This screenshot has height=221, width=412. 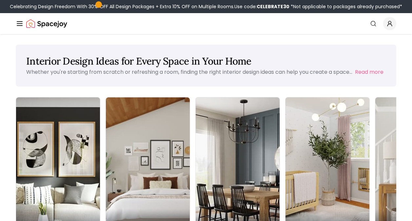 What do you see at coordinates (206, 24) in the screenshot?
I see `nav: Global` at bounding box center [206, 24].